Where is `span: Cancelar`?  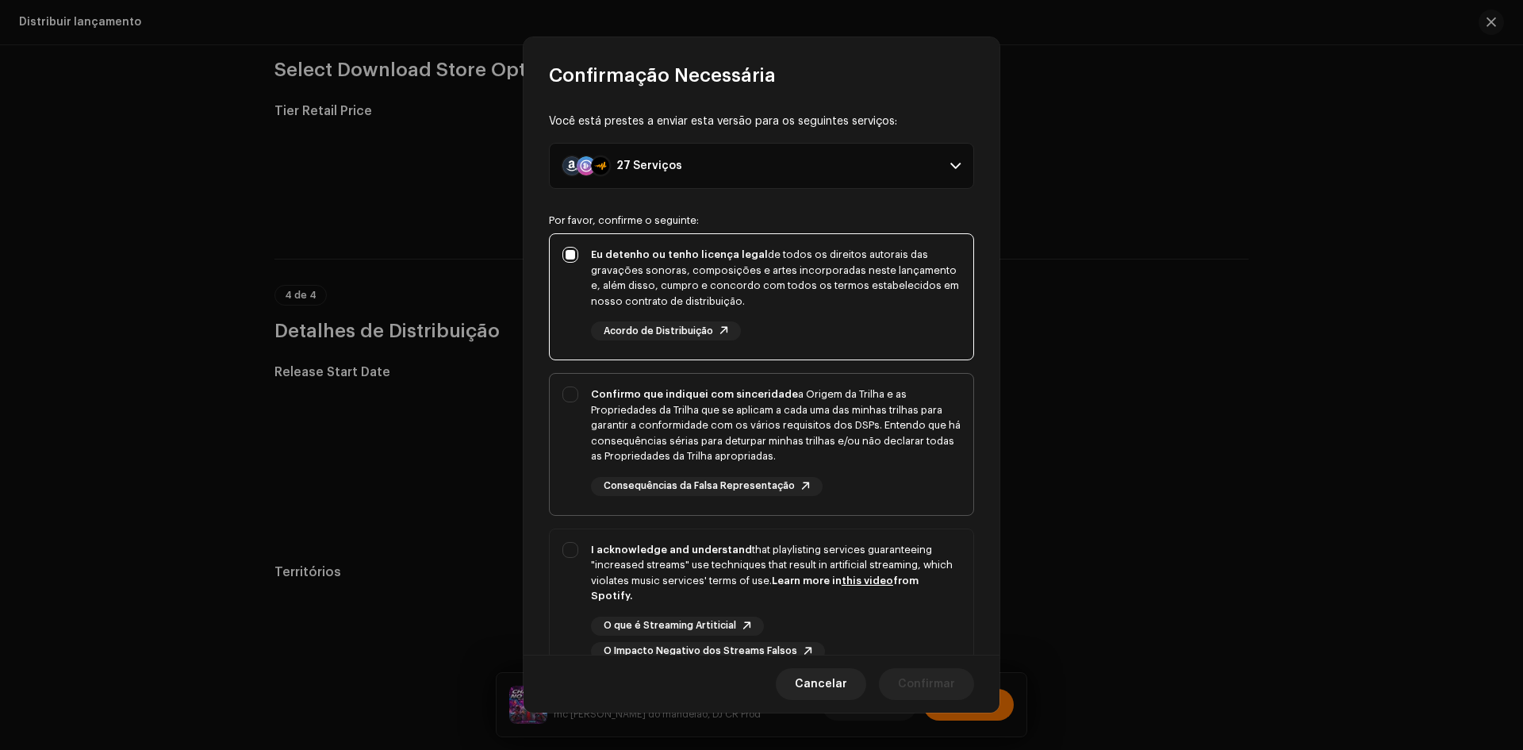 span: Cancelar is located at coordinates (821, 684).